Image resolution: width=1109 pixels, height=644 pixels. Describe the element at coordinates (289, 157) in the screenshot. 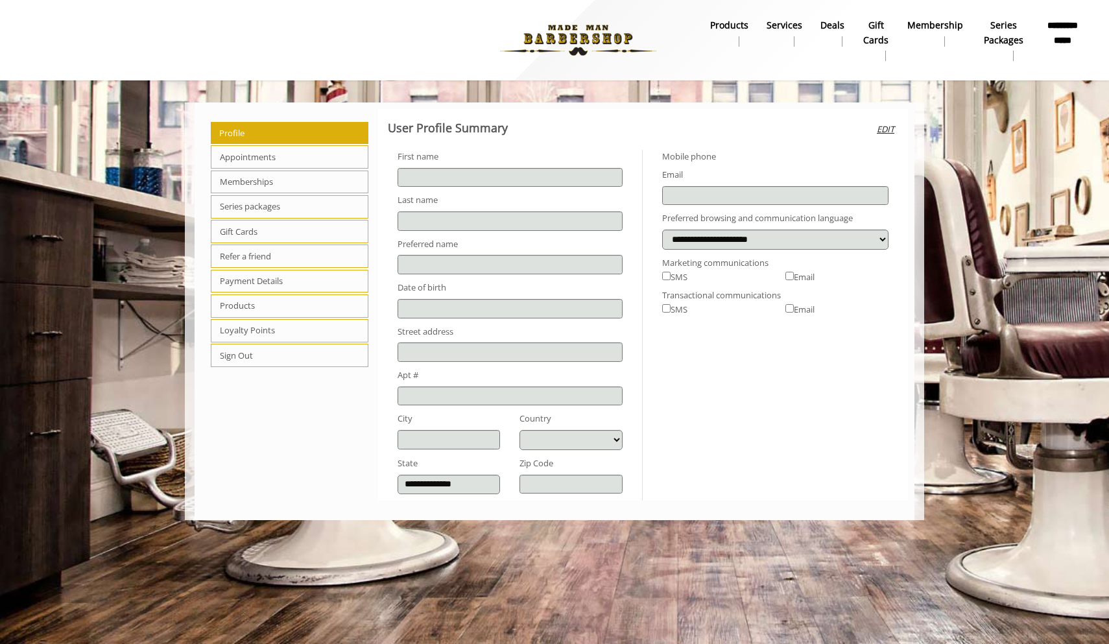

I see `span: Appointments` at that location.